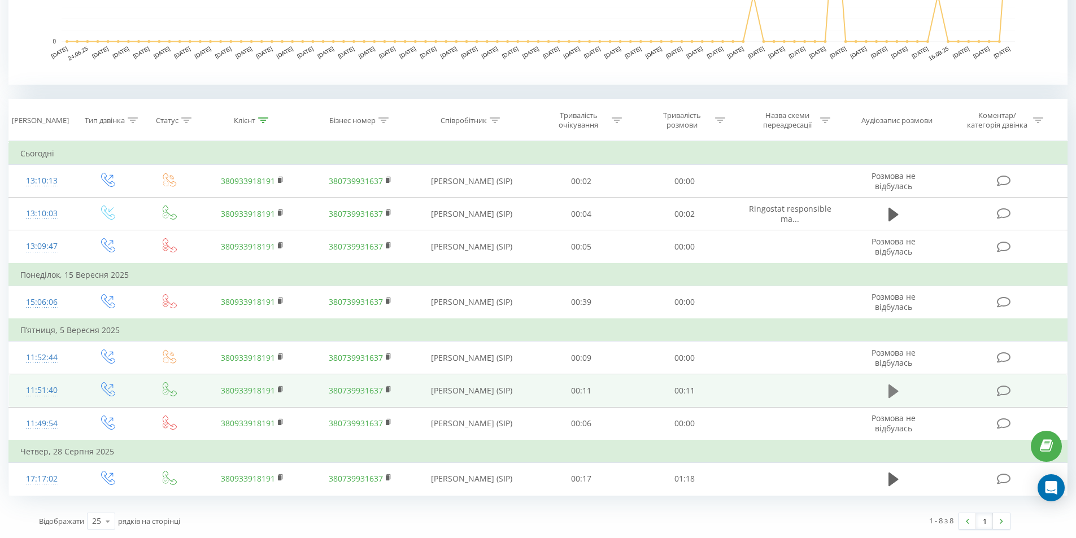 The width and height of the screenshot is (1076, 538). I want to click on td: Сьогодні, so click(538, 154).